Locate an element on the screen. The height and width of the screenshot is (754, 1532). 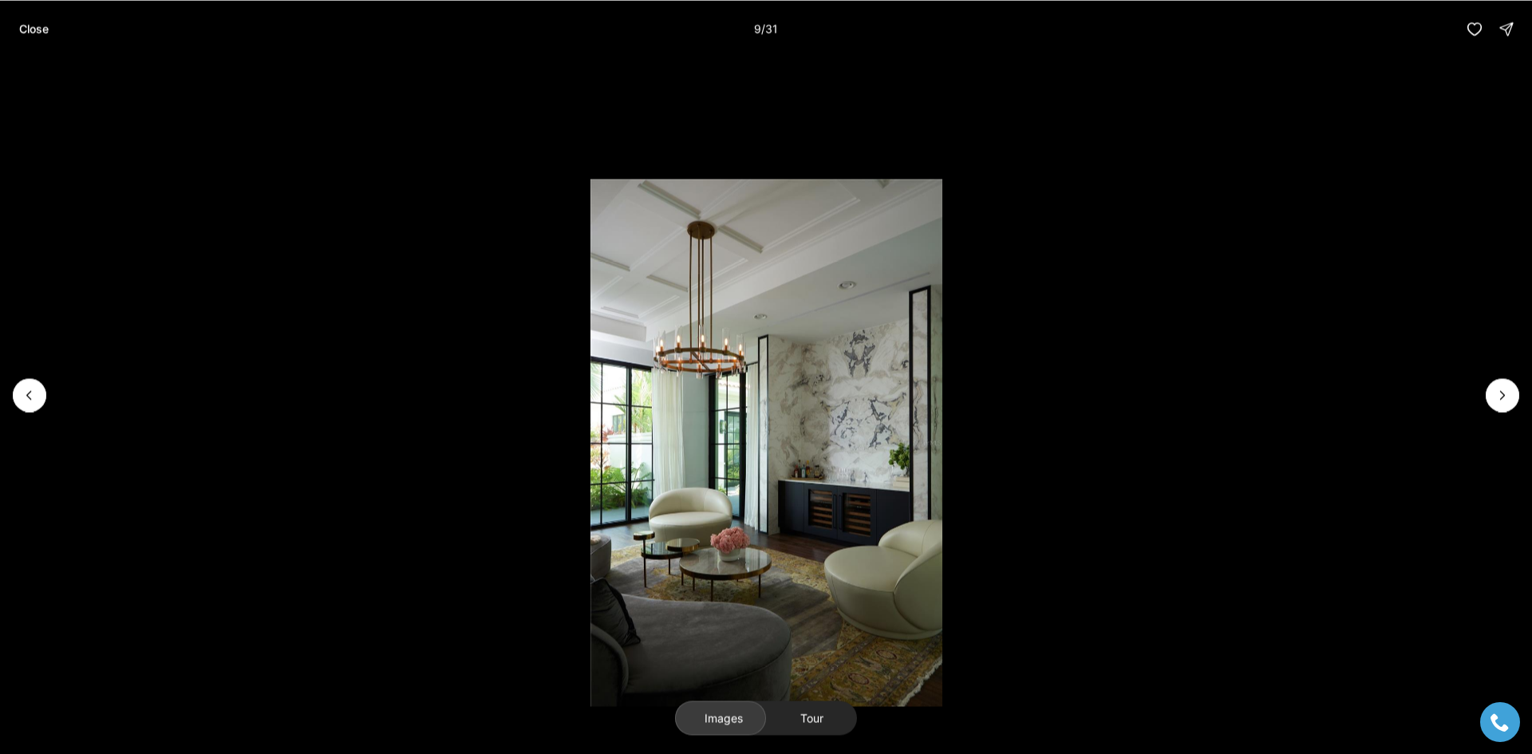
p: Close is located at coordinates (34, 29).